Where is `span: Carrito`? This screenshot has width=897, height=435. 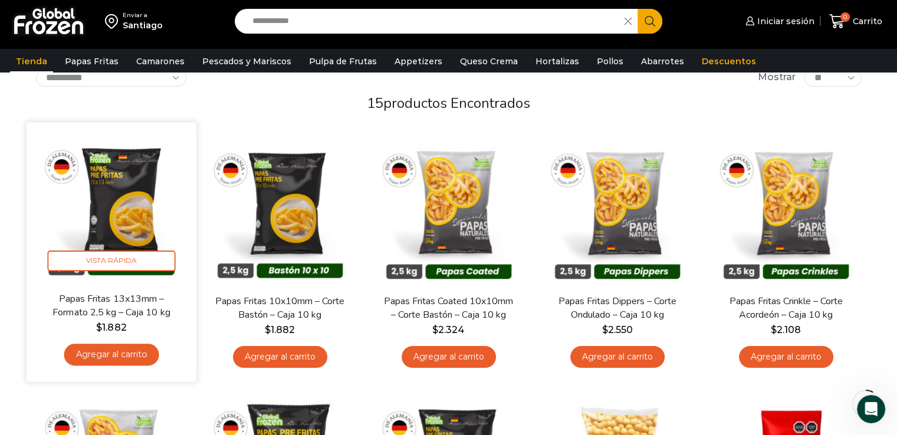
span: Carrito is located at coordinates (865, 21).